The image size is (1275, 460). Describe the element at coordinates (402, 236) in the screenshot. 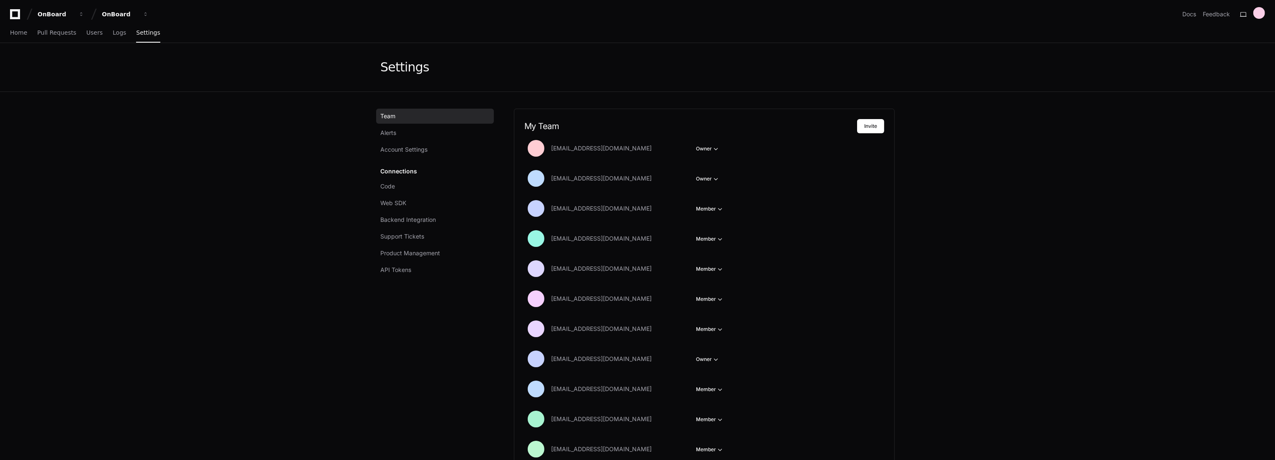

I see `span: Support Tickets` at that location.